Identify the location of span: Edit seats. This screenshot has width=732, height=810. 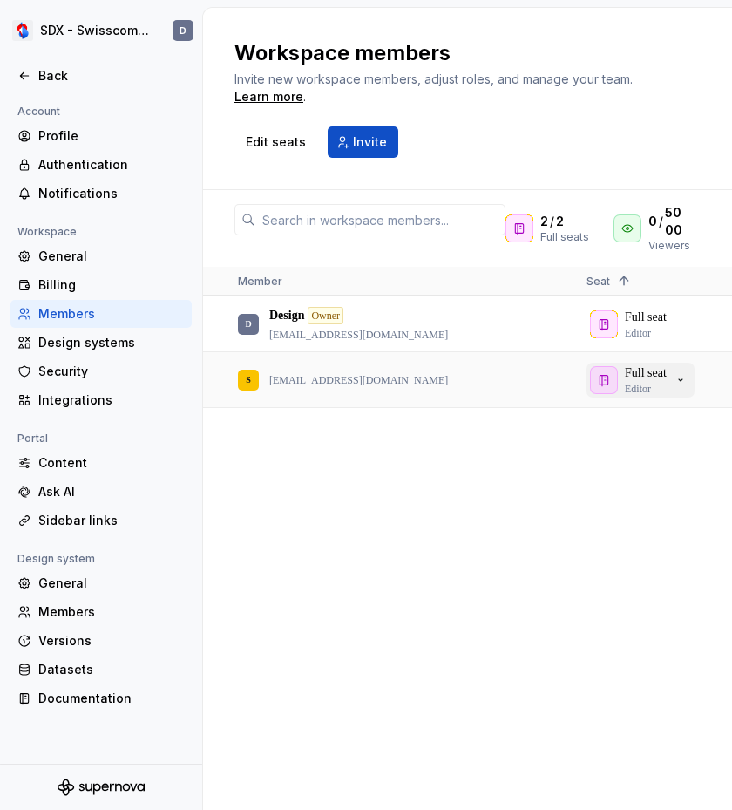
(275, 142).